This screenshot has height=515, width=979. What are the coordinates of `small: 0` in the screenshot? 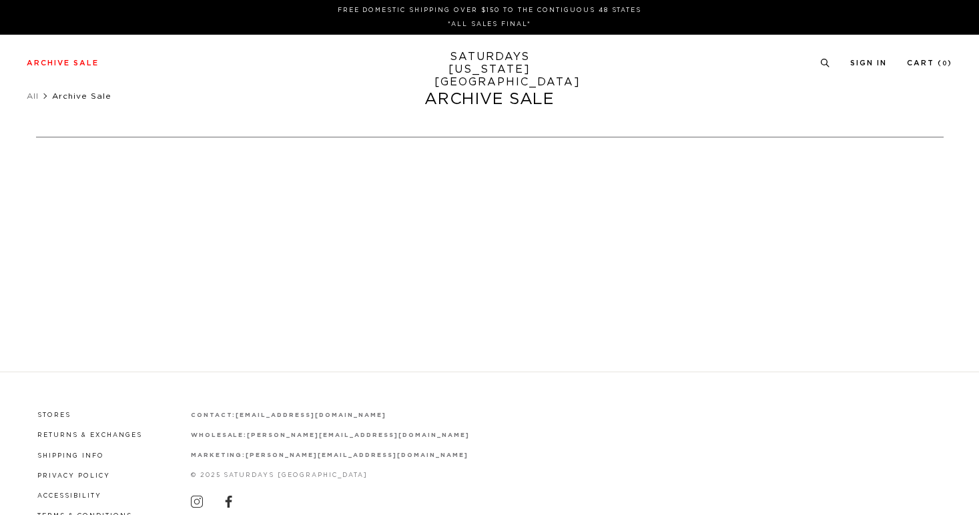 It's located at (945, 63).